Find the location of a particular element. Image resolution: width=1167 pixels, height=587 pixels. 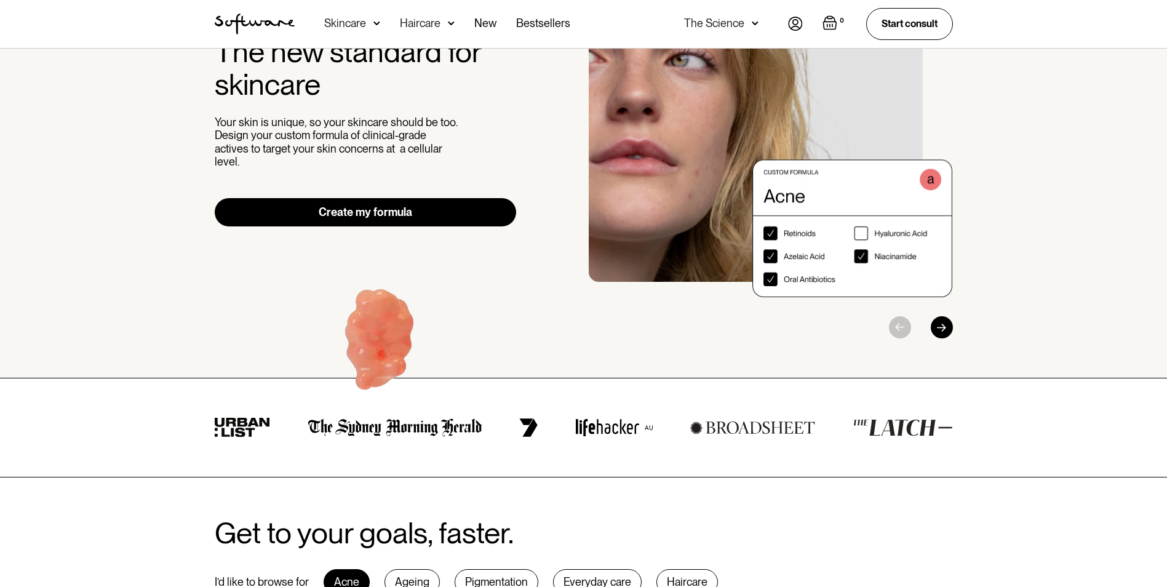

div: Haircare is located at coordinates (420, 23).